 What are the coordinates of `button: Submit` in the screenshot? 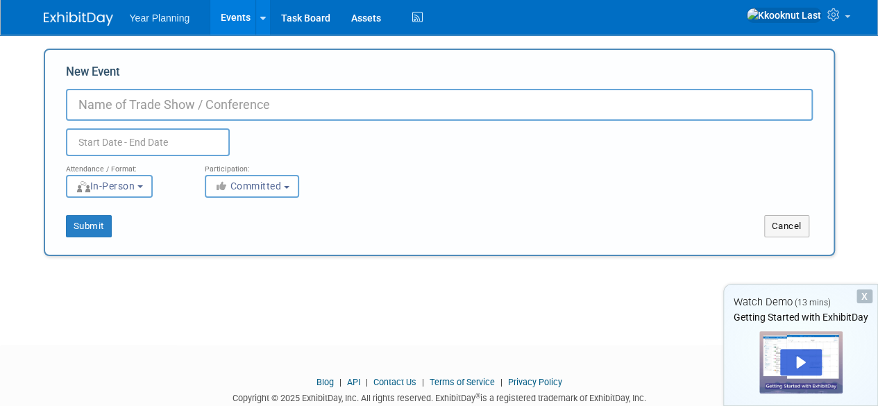 It's located at (89, 226).